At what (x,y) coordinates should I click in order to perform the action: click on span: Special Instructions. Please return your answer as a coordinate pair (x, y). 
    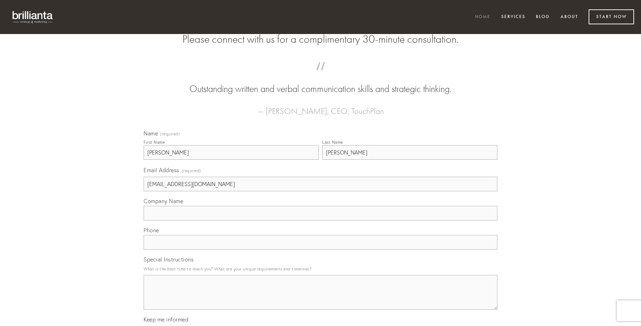
    Looking at the image, I should click on (168, 259).